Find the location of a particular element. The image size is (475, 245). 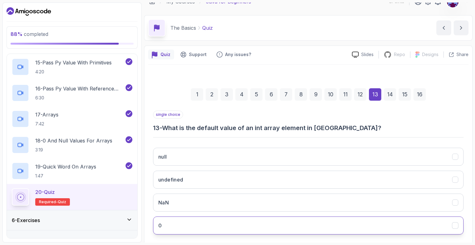

button: 19-Quick Word On Arrays1:47 is located at coordinates (72, 171).